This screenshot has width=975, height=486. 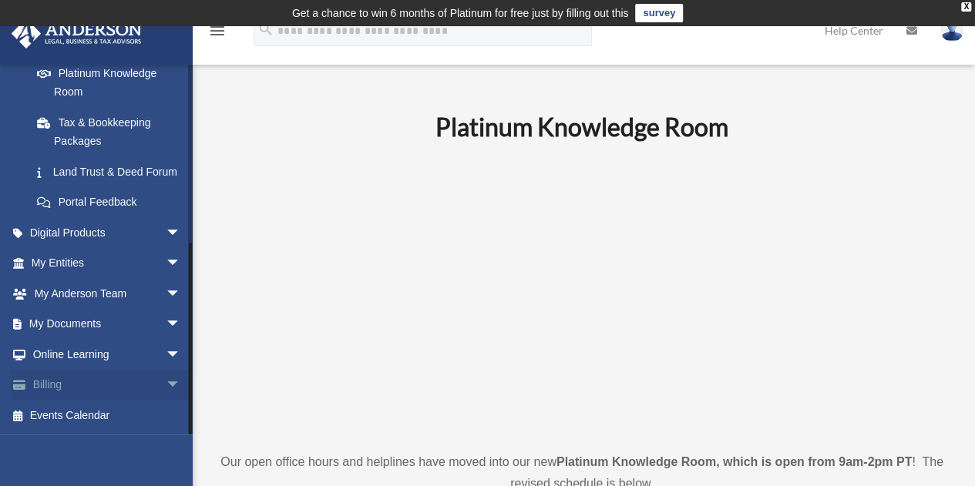 I want to click on img: Anderson Advisors Platinum Portal, so click(x=76, y=33).